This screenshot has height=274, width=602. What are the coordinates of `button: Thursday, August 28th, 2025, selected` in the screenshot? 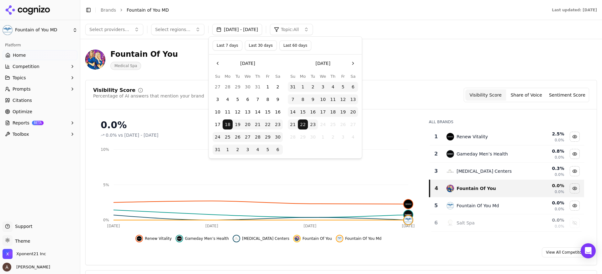 It's located at (258, 137).